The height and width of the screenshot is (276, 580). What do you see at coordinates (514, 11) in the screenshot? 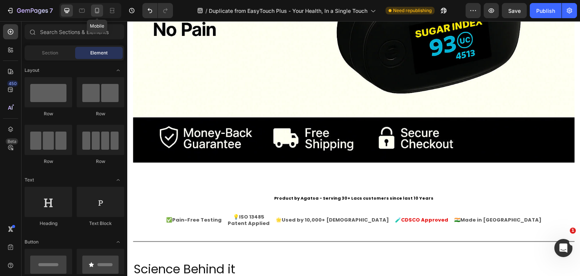
I see `span: Save` at bounding box center [514, 11].